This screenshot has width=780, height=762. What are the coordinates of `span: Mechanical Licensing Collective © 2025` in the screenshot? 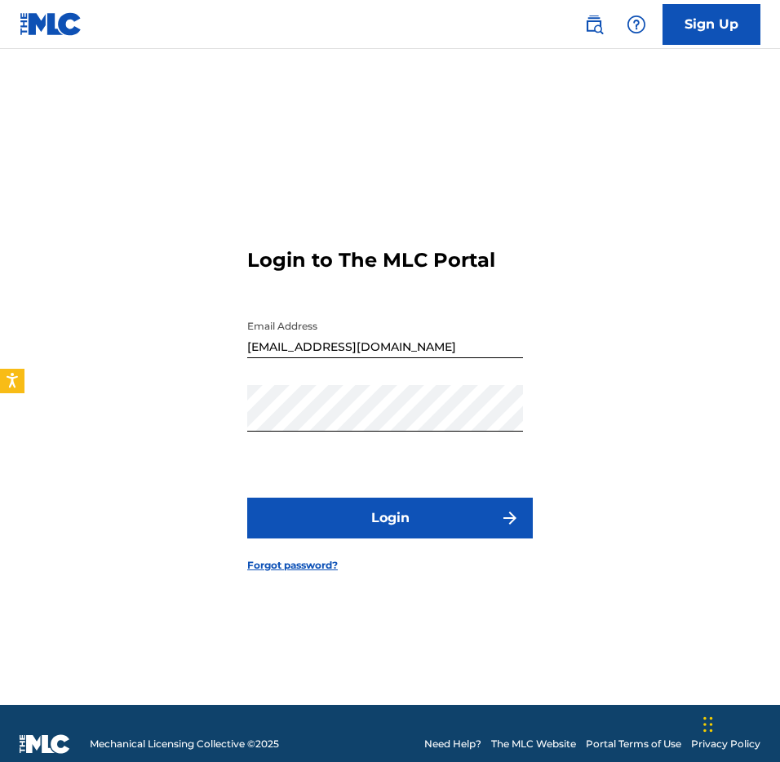 It's located at (184, 744).